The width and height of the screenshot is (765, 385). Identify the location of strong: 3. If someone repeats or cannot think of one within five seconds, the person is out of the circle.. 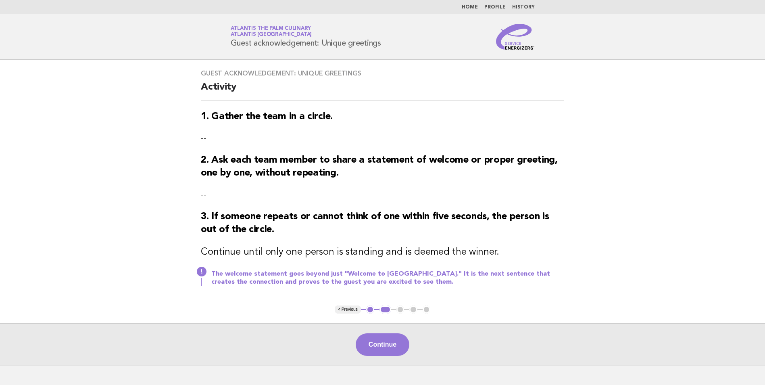
(375, 223).